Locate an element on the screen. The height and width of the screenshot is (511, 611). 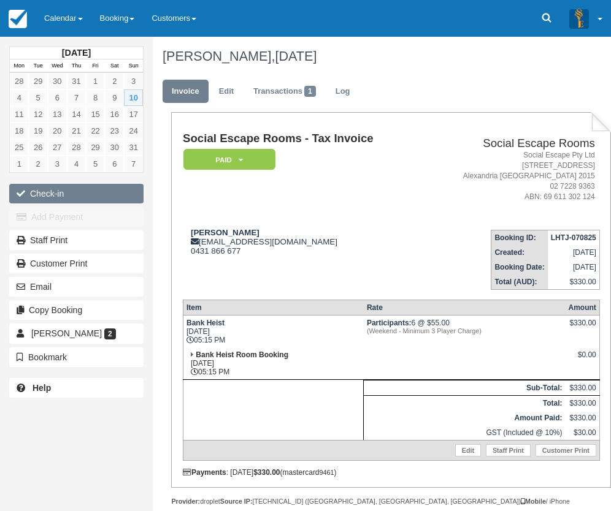
h2: Social Escape Rooms is located at coordinates (511, 143).